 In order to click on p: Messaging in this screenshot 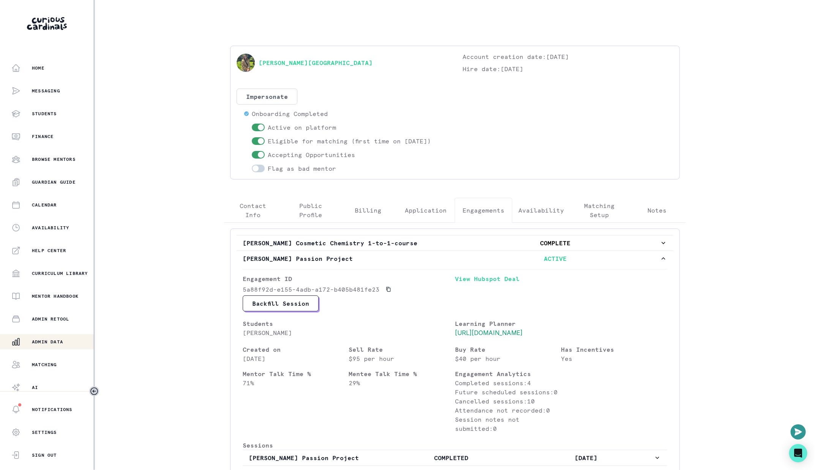, I will do `click(46, 91)`.